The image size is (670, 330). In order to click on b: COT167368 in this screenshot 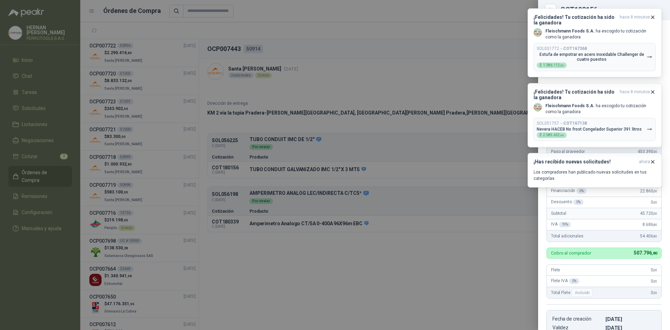, I will do `click(575, 48)`.